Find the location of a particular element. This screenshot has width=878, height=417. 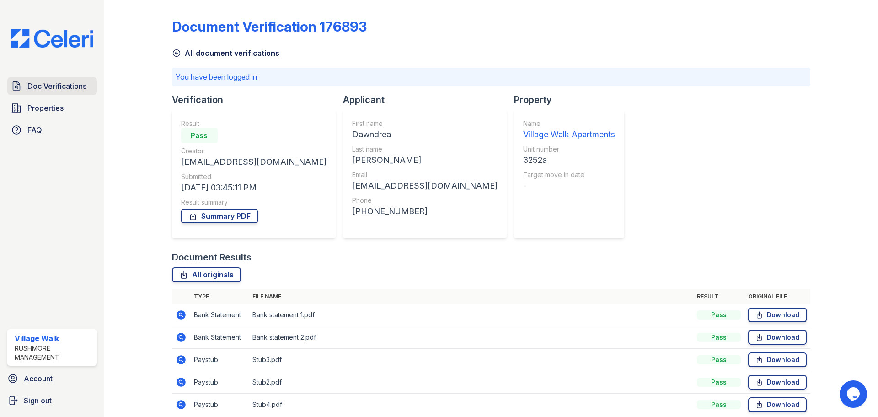

div: Phone is located at coordinates (425, 200).